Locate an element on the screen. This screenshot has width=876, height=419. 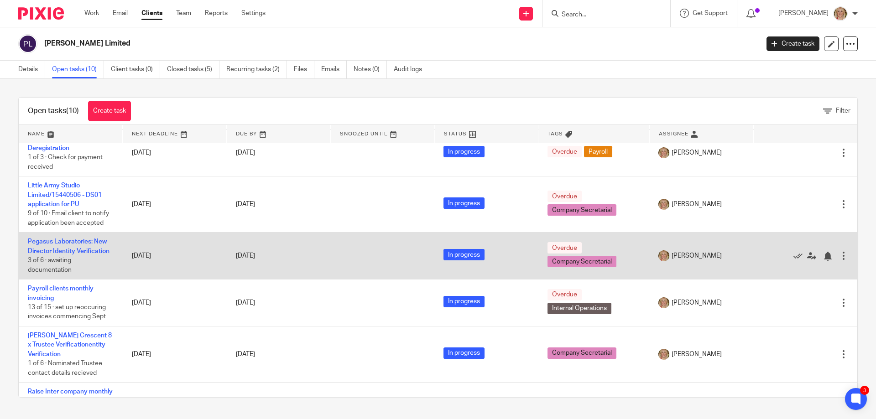
a: Emails is located at coordinates (334, 69).